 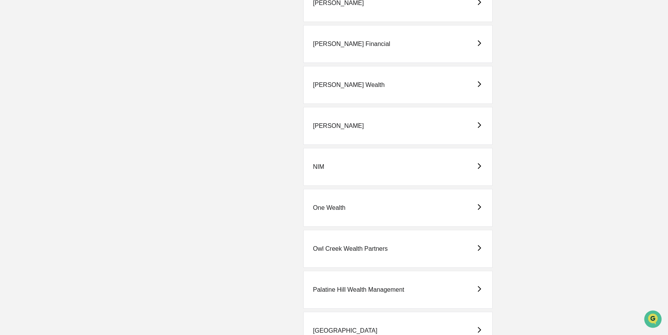 I want to click on div: NIM, so click(x=319, y=167).